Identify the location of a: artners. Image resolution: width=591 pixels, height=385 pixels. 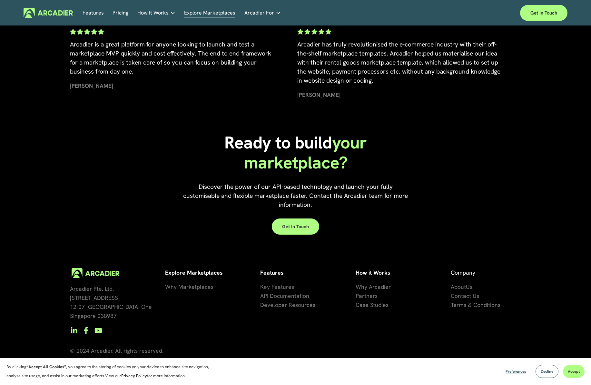
(368, 296).